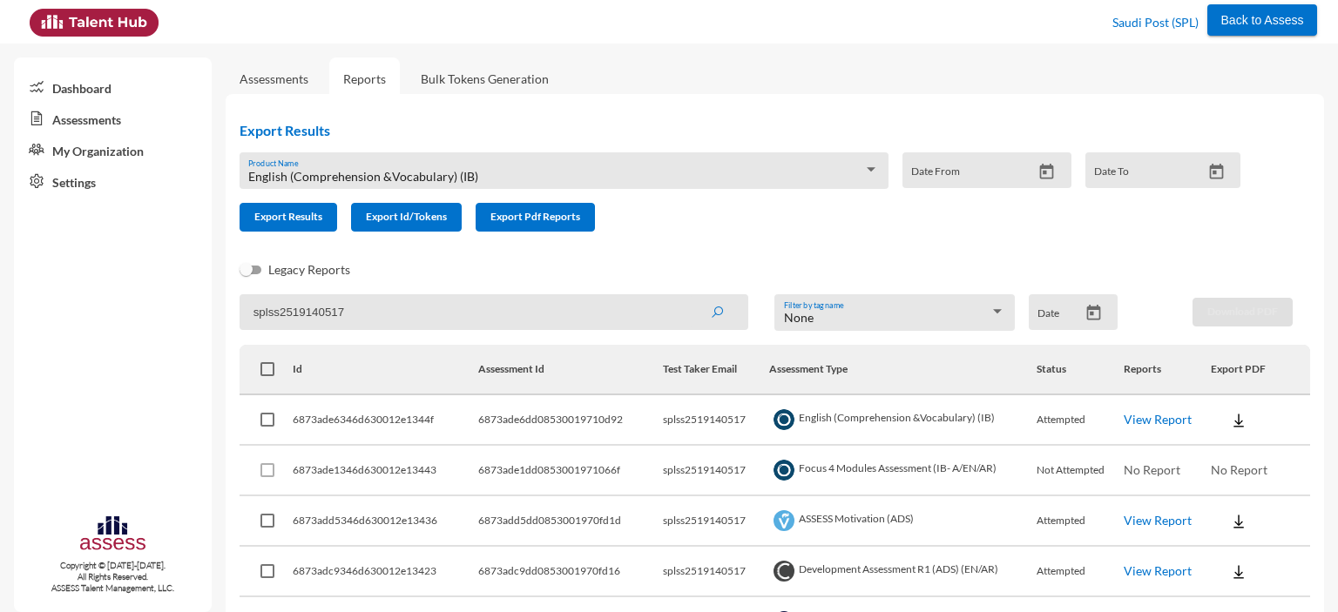 This screenshot has height=612, width=1338. Describe the element at coordinates (570, 572) in the screenshot. I see `td: 6873adc9dd0853001970fd16` at that location.